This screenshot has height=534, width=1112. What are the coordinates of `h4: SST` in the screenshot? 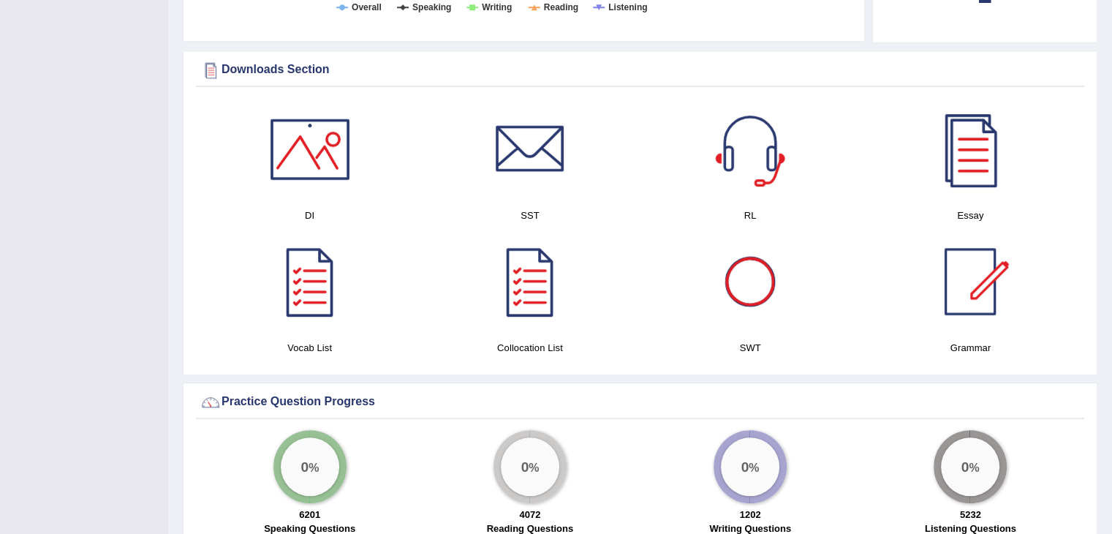 It's located at (529, 215).